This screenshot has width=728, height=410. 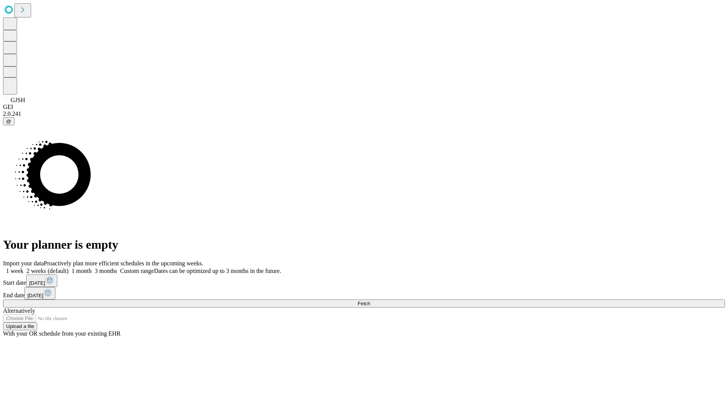 I want to click on span: Fetch, so click(x=364, y=303).